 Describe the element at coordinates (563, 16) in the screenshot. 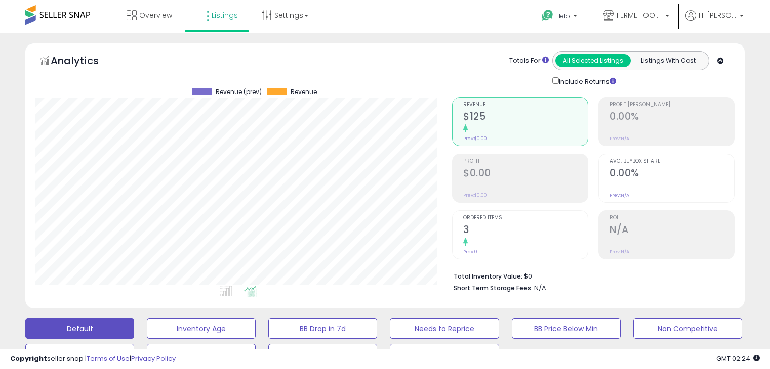

I see `span: Help` at that location.